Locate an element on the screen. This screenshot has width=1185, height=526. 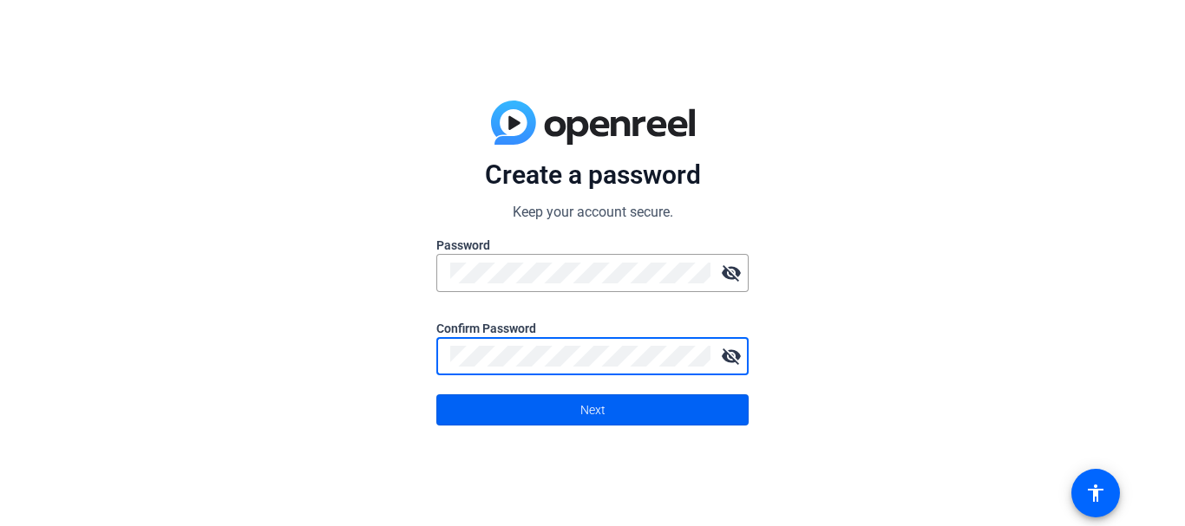
p: Keep your account secure. is located at coordinates (592, 212).